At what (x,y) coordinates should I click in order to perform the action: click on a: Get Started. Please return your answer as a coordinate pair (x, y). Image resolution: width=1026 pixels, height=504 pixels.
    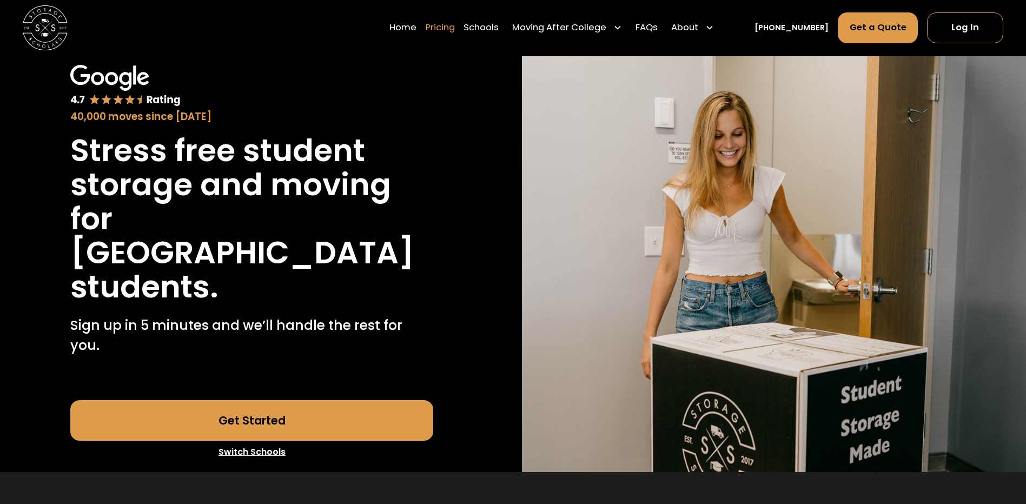
    Looking at the image, I should click on (251, 420).